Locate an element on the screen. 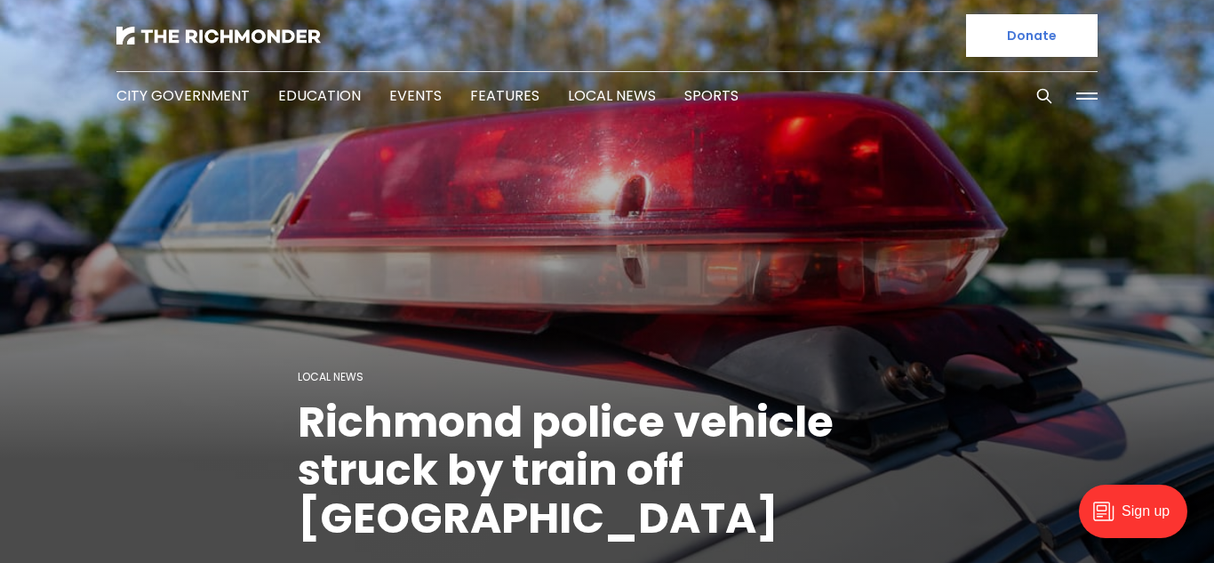  a: Sports is located at coordinates (711, 95).